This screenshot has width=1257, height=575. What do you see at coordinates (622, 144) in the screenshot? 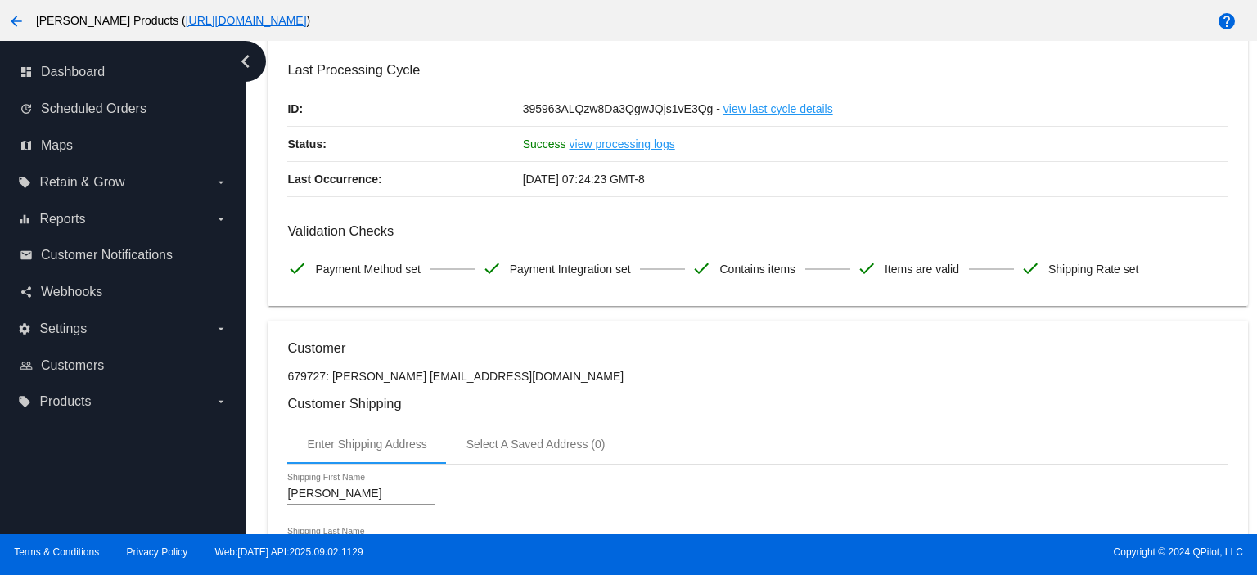
I see `a: view processing logs` at bounding box center [622, 144].